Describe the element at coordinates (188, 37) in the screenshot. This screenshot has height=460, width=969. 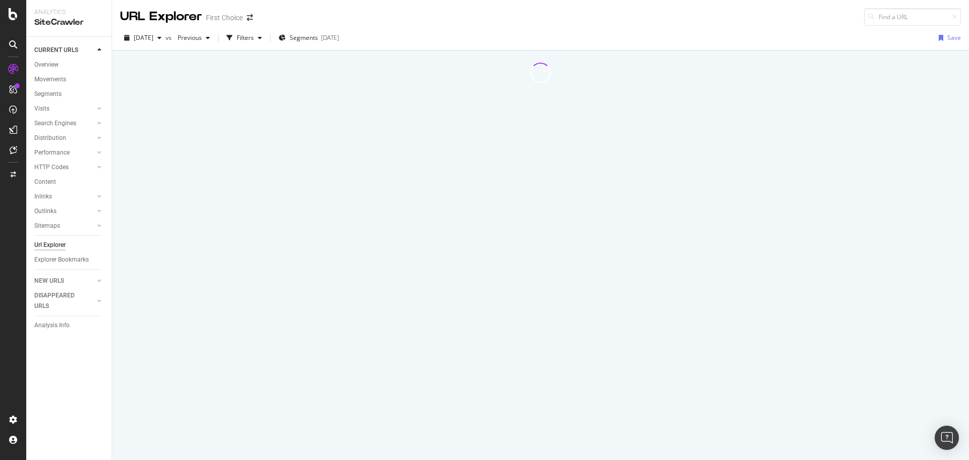
I see `span: Previous` at that location.